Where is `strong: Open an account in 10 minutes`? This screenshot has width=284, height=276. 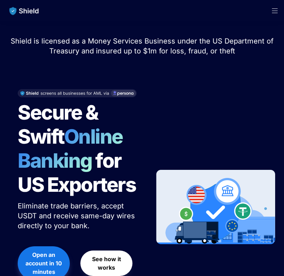
strong: Open an account in 10 minutes is located at coordinates (44, 264).